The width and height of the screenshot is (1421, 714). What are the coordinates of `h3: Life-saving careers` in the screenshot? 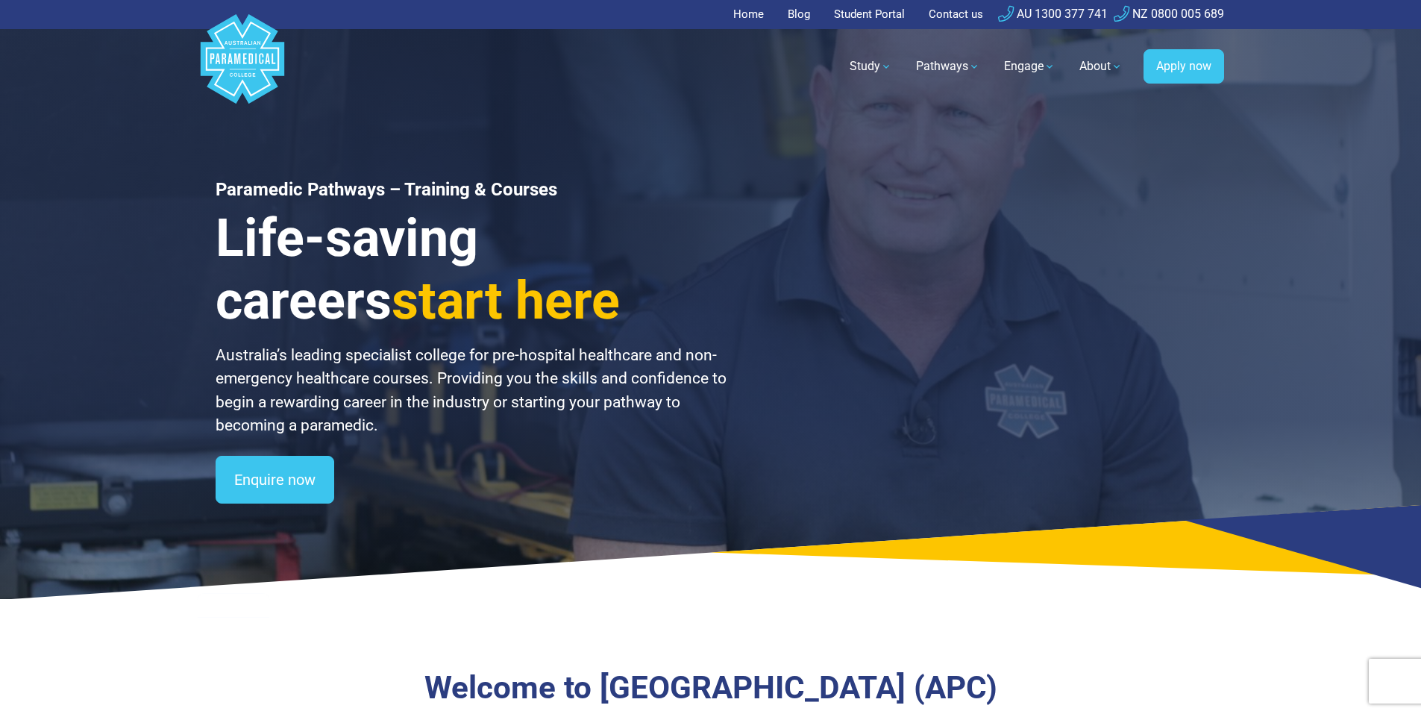 It's located at (472, 269).